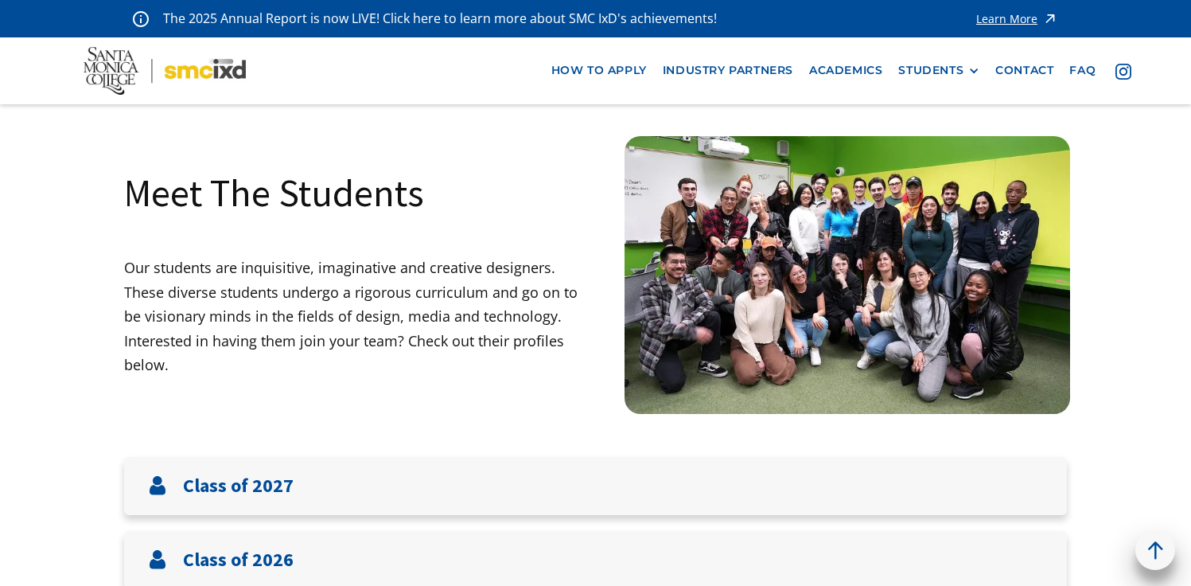 The image size is (1191, 586). What do you see at coordinates (238, 559) in the screenshot?
I see `h3: Class of 2026` at bounding box center [238, 559].